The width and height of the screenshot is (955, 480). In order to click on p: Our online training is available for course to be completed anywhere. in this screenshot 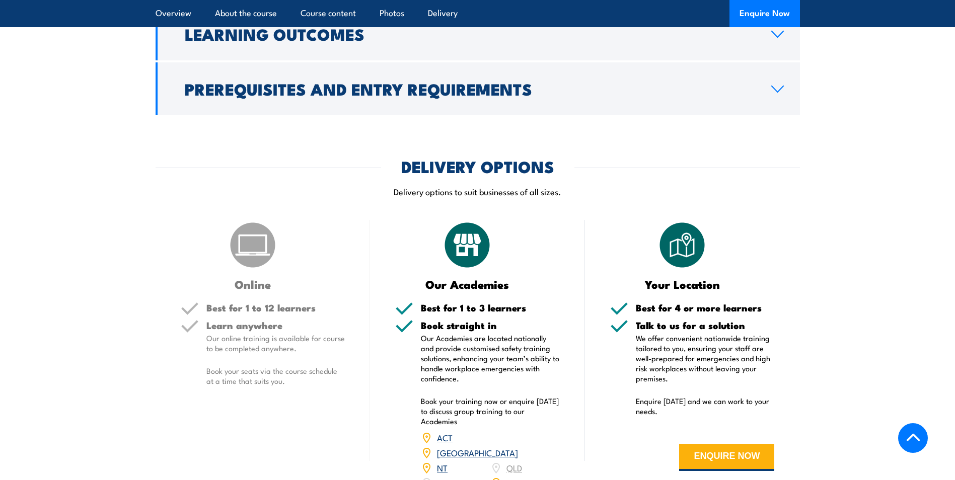, I will do `click(276, 343)`.